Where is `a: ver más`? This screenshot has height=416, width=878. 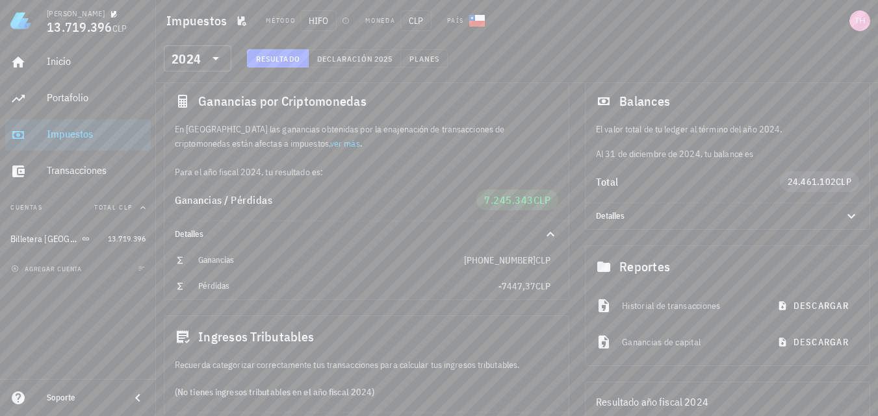
a: ver más is located at coordinates (345, 144).